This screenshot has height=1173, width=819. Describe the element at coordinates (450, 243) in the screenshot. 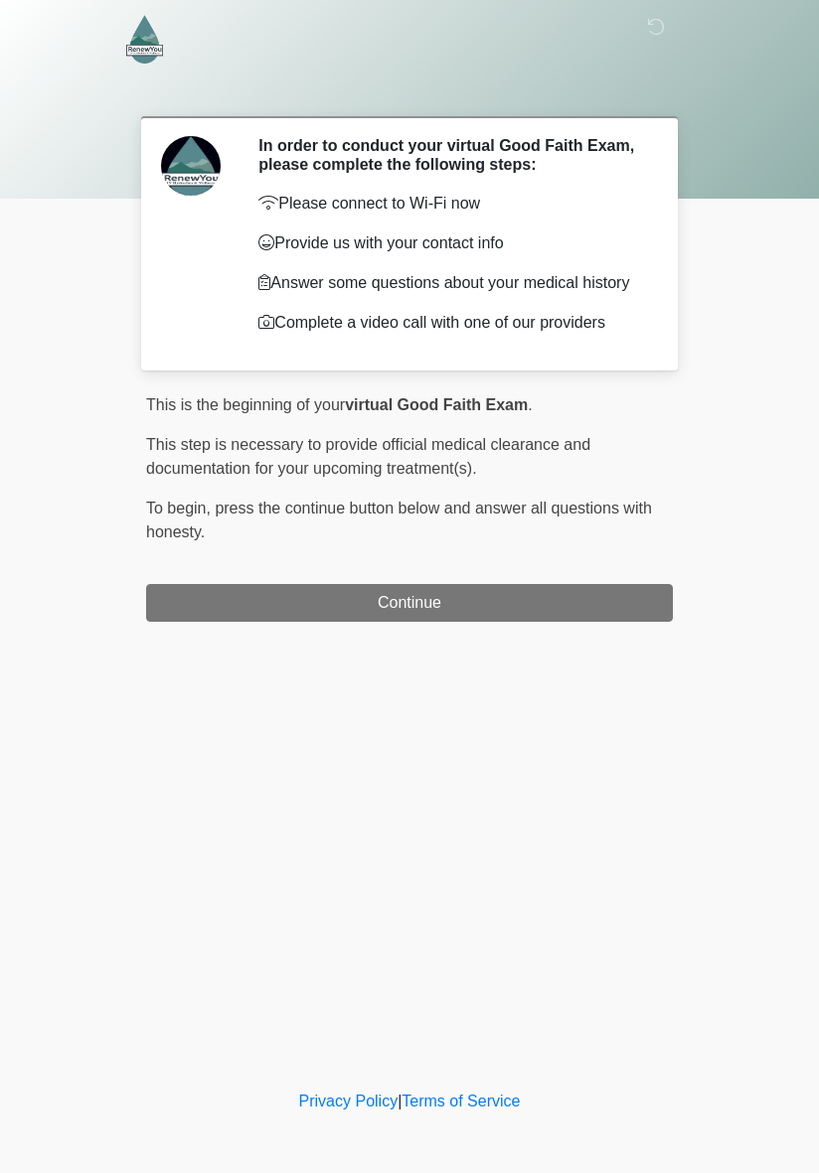

I see `p: Provide us with your contact info` at that location.